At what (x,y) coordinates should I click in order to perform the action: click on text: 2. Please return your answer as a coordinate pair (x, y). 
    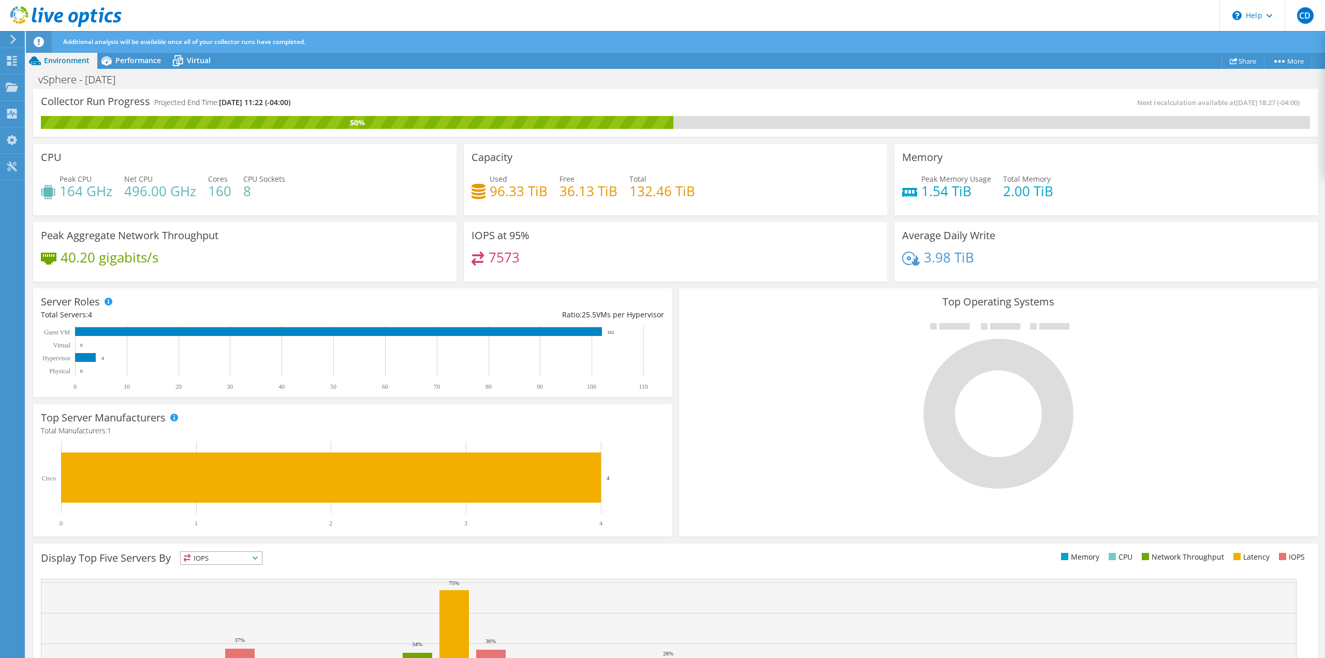
    Looking at the image, I should click on (331, 523).